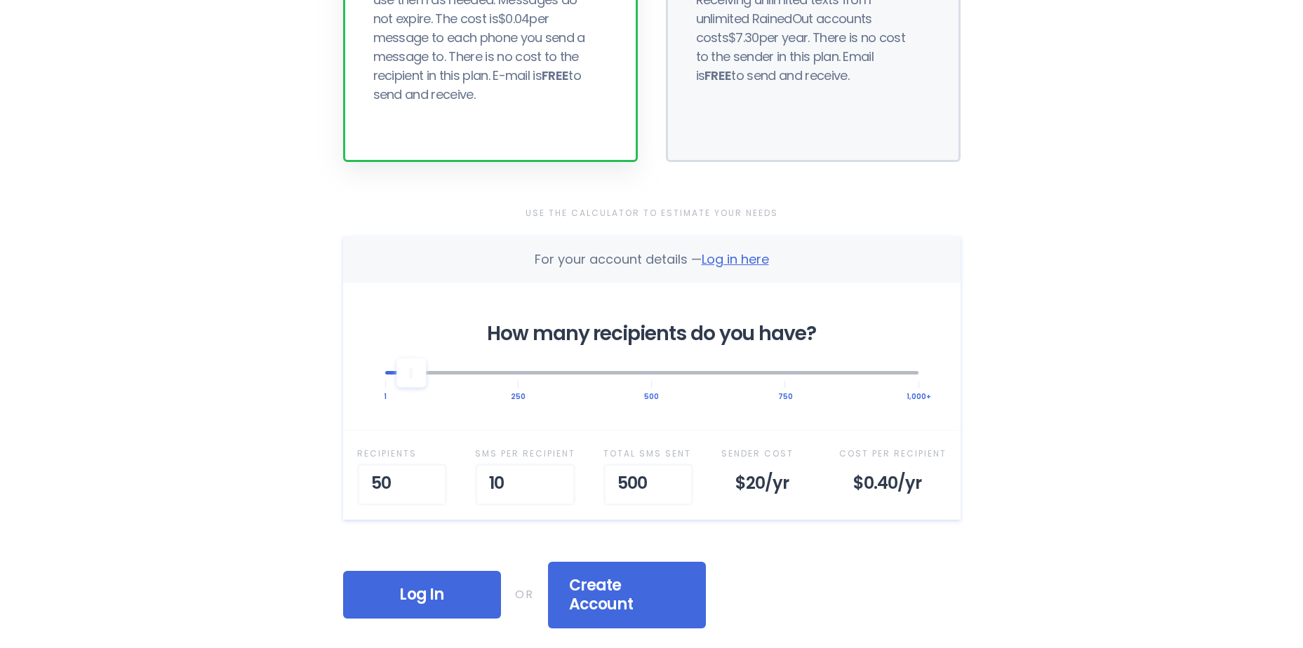 The width and height of the screenshot is (1303, 648). I want to click on div: 10, so click(525, 485).